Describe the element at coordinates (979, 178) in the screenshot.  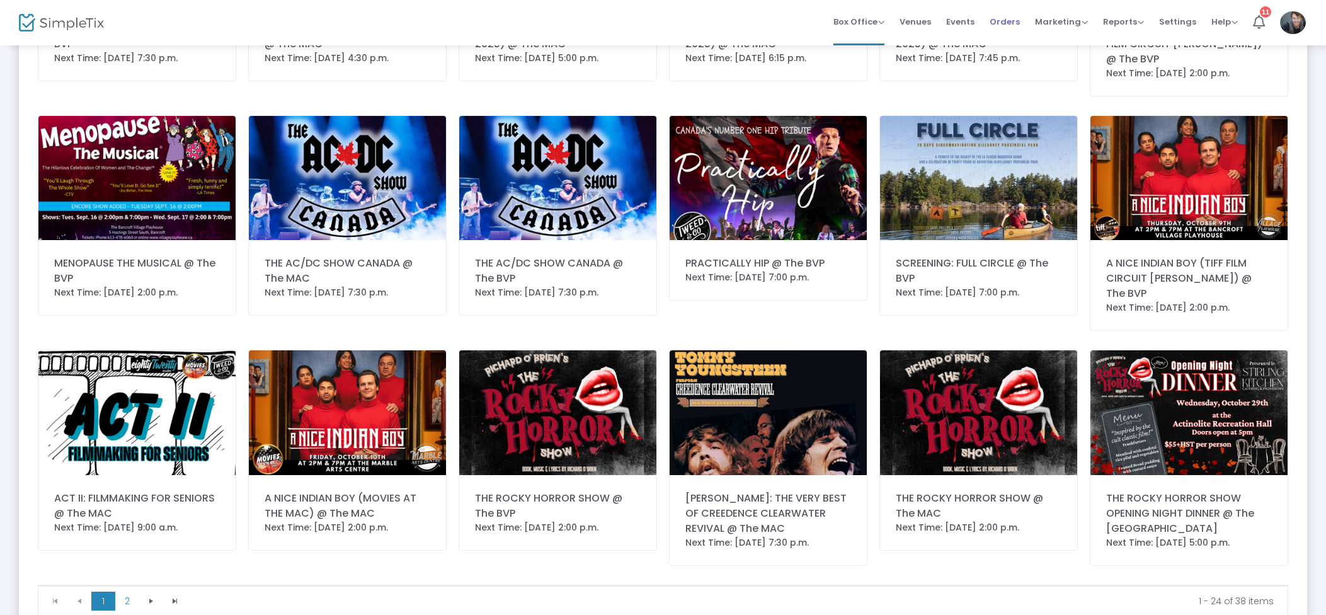
I see `img: EventPageHeader.jpg` at that location.